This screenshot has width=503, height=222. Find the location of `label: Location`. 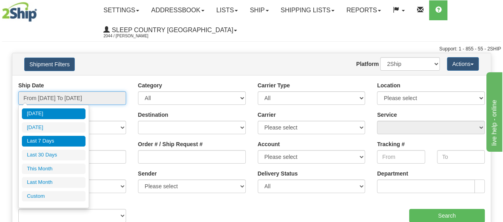

label: Location is located at coordinates (389, 86).